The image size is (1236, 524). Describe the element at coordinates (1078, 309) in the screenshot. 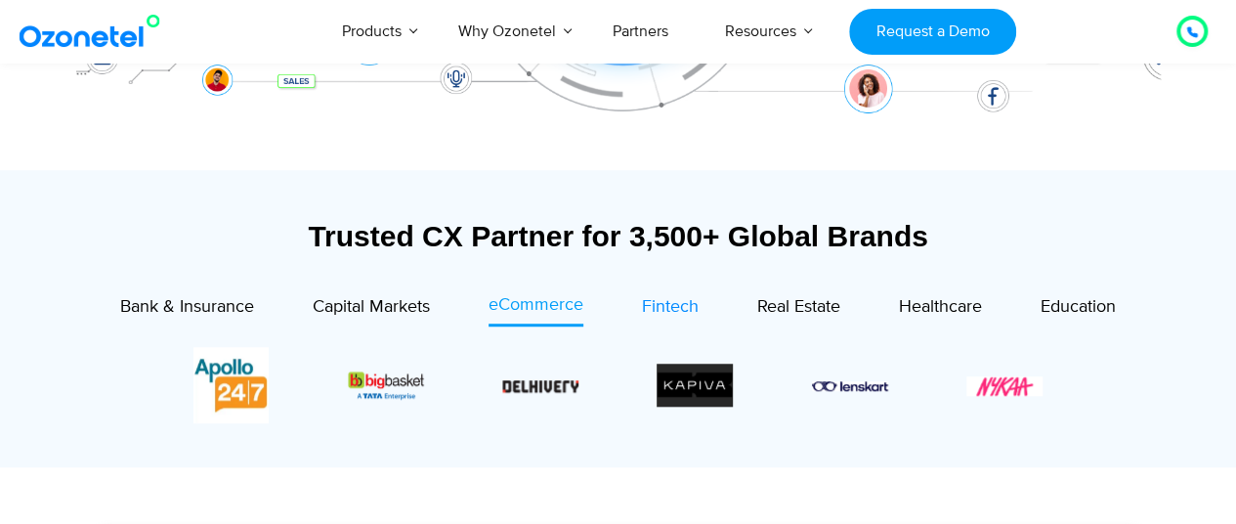

I see `a: Education` at that location.